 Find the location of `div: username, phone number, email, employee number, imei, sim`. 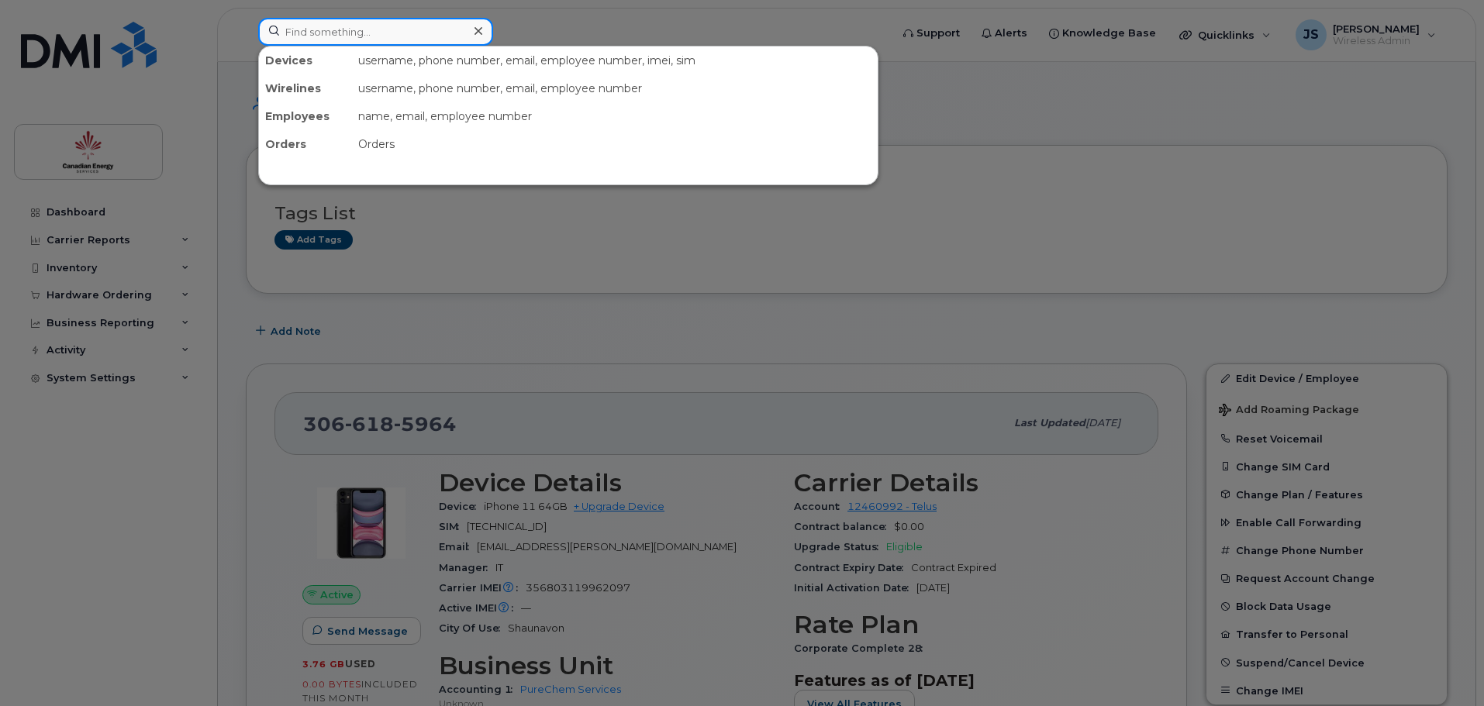

div: username, phone number, email, employee number, imei, sim is located at coordinates (615, 60).